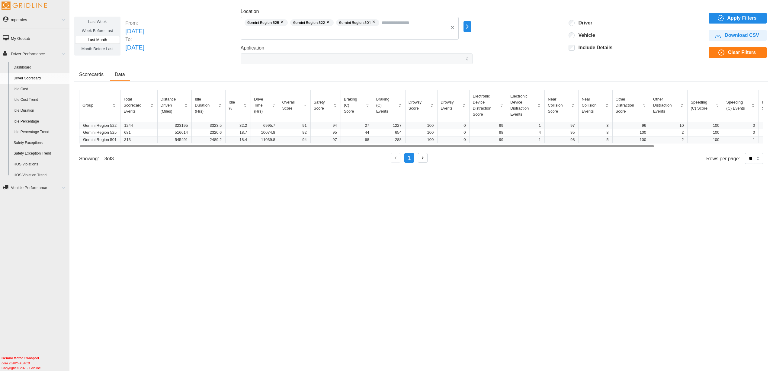 The image size is (773, 371). What do you see at coordinates (263, 23) in the screenshot?
I see `span: Gemini Region 525` at bounding box center [263, 23].